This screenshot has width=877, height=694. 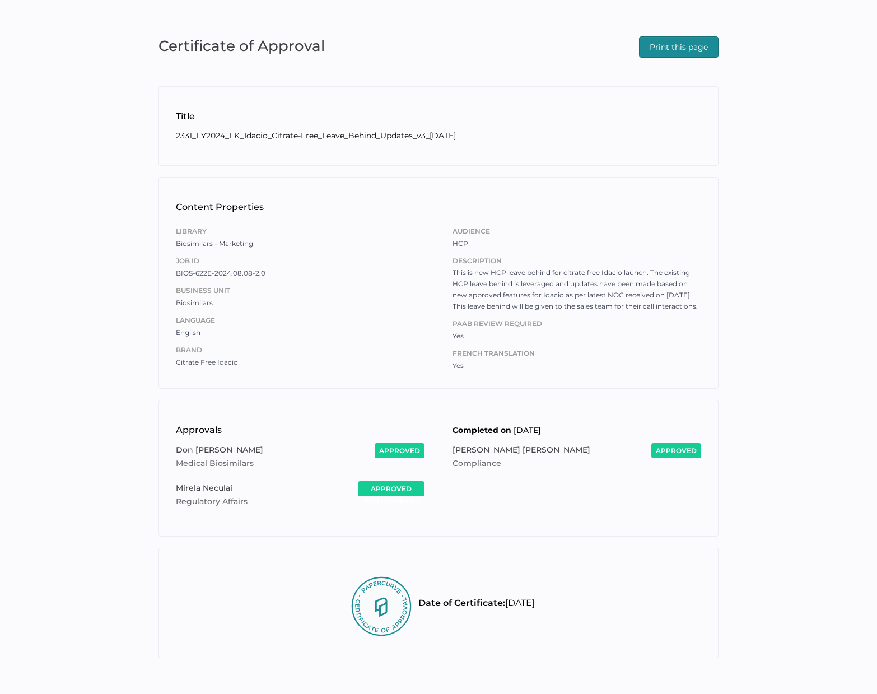 I want to click on span: Business Unit, so click(x=300, y=291).